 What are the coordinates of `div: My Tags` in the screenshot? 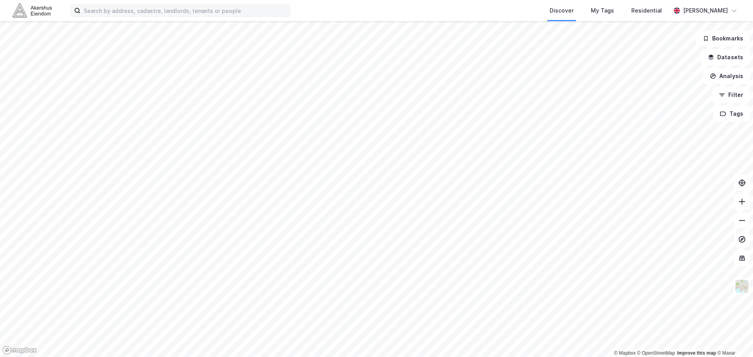 It's located at (602, 11).